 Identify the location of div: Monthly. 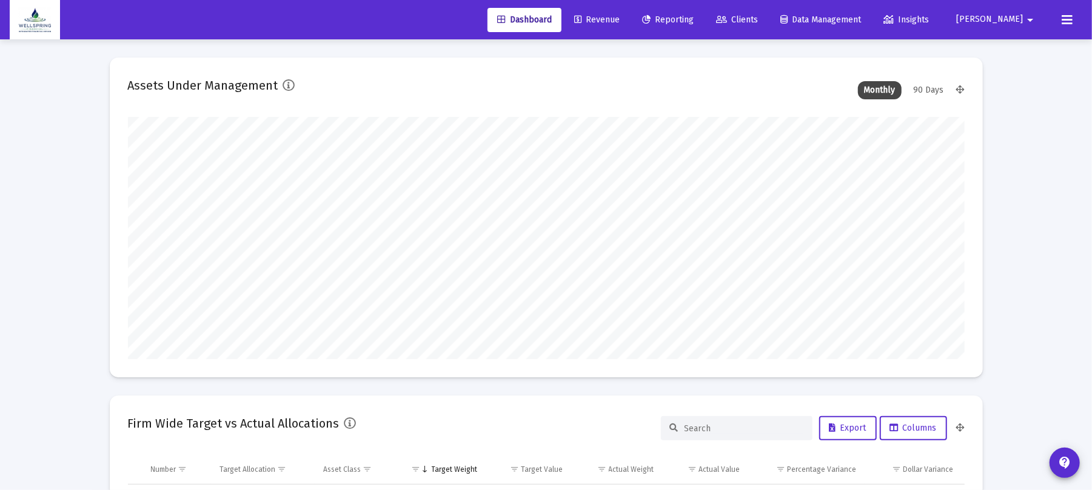
(879, 90).